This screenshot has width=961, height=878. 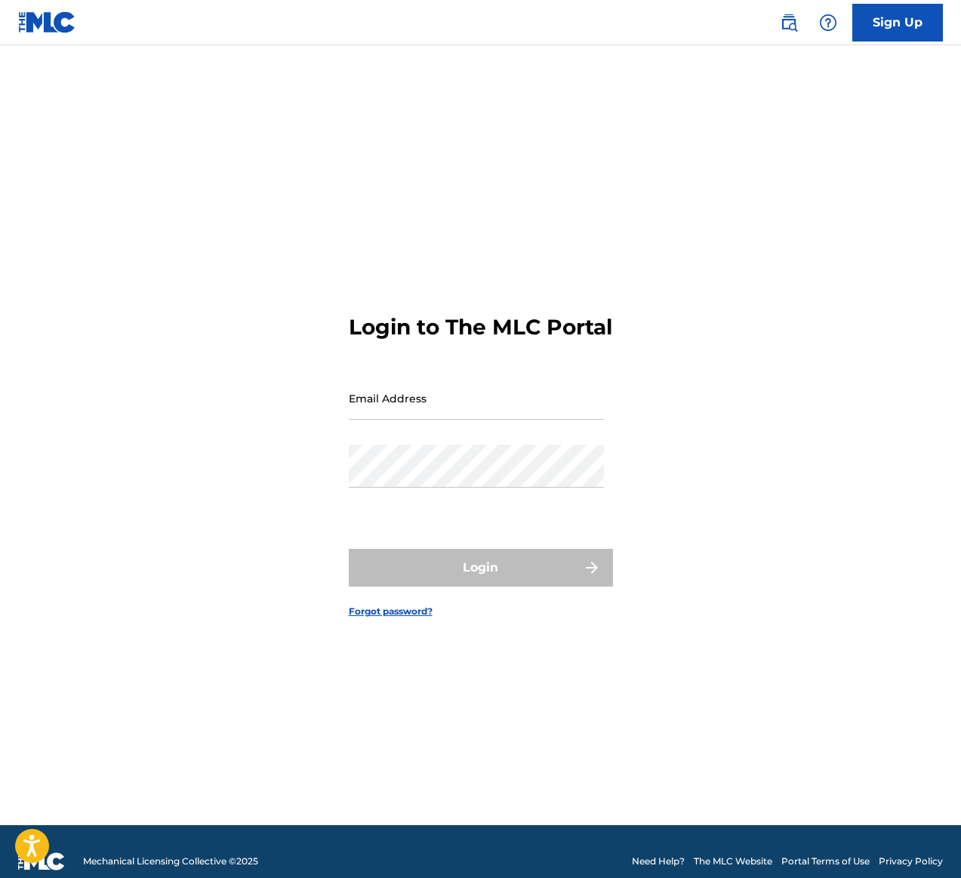 What do you see at coordinates (390, 612) in the screenshot?
I see `a: Forgot password?` at bounding box center [390, 612].